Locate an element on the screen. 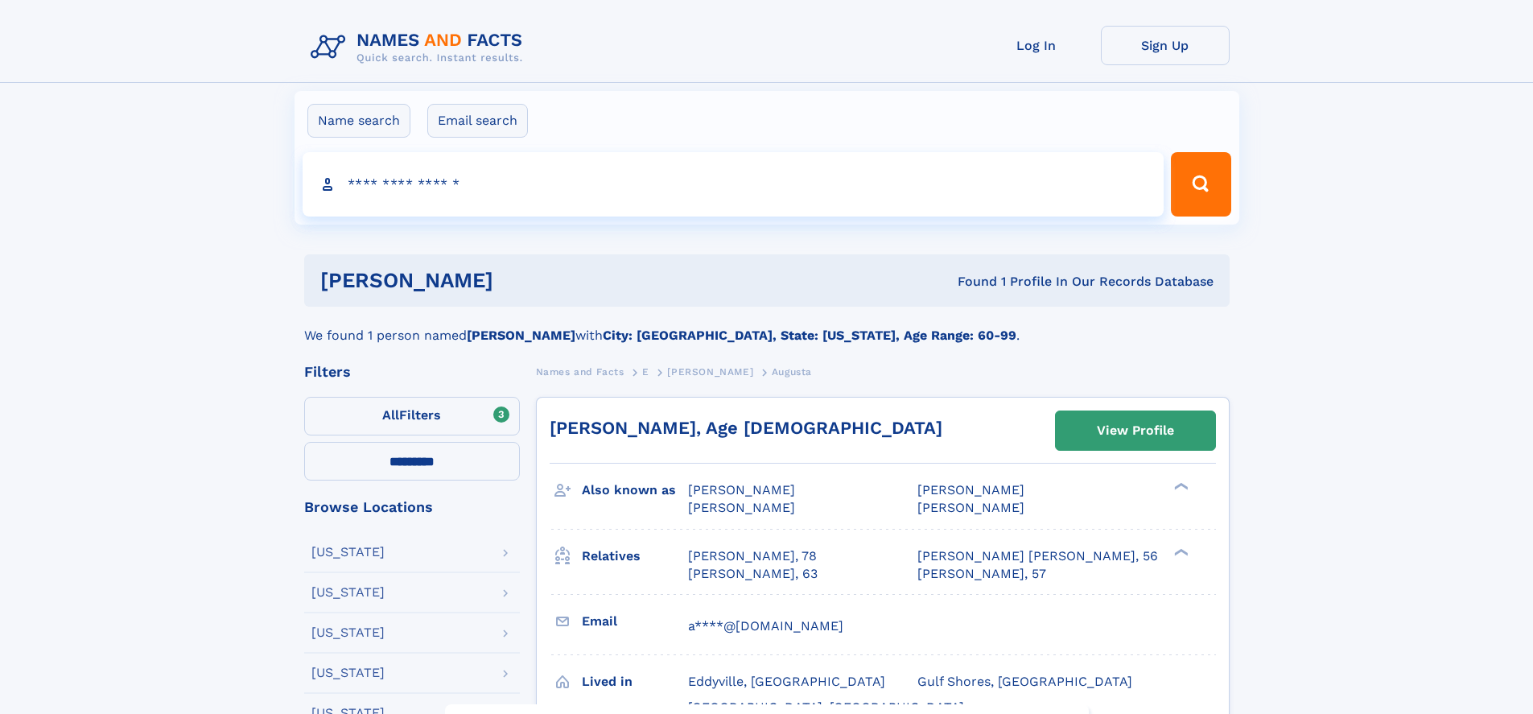 The width and height of the screenshot is (1533, 714). label: Filters is located at coordinates (412, 416).